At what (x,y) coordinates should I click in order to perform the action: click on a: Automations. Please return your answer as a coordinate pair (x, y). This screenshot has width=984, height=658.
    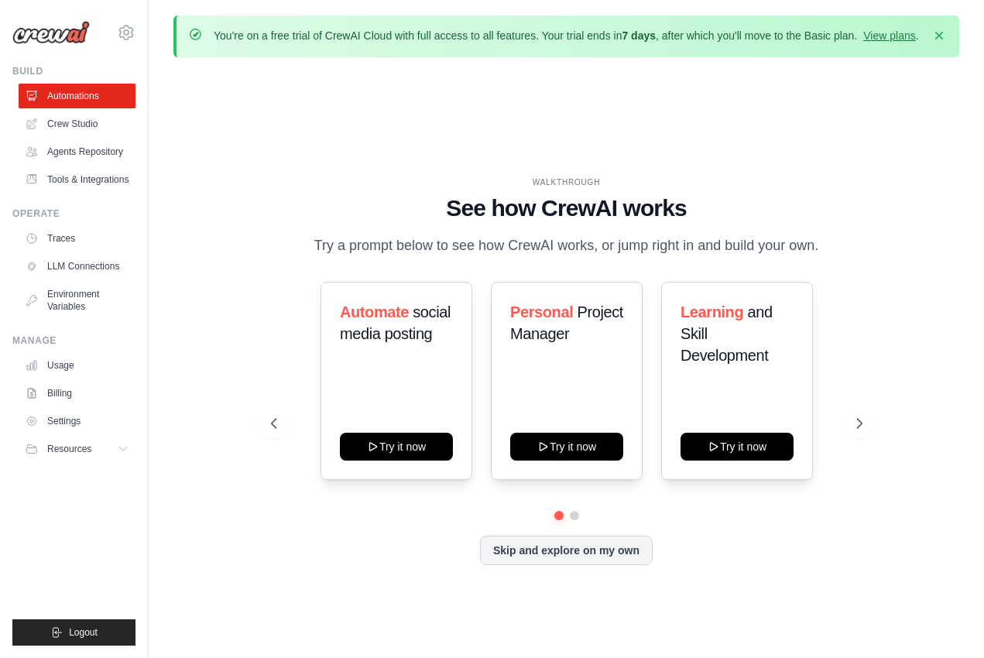
    Looking at the image, I should click on (77, 96).